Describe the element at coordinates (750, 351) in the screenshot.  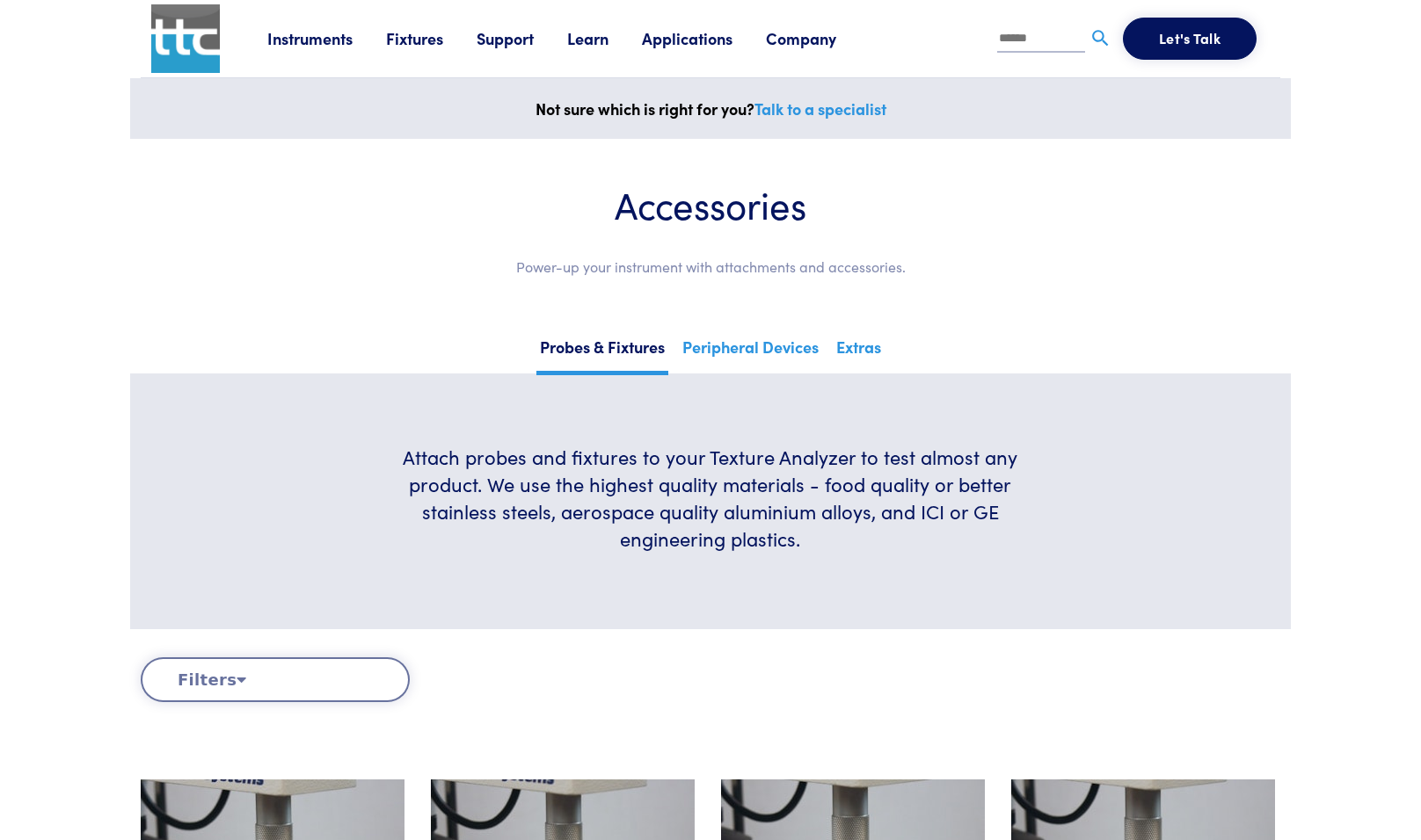
I see `a: Peripheral Devices` at that location.